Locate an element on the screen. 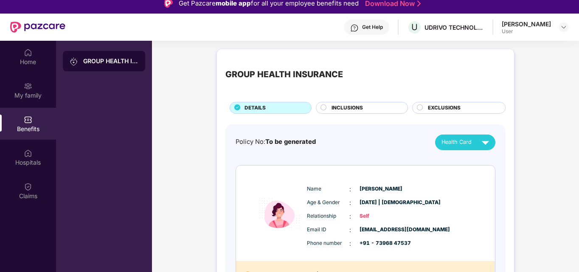 This screenshot has width=579, height=272. div: UDRIVO TECHNOLOGIES PRIVATE LIMITED is located at coordinates (454, 27).